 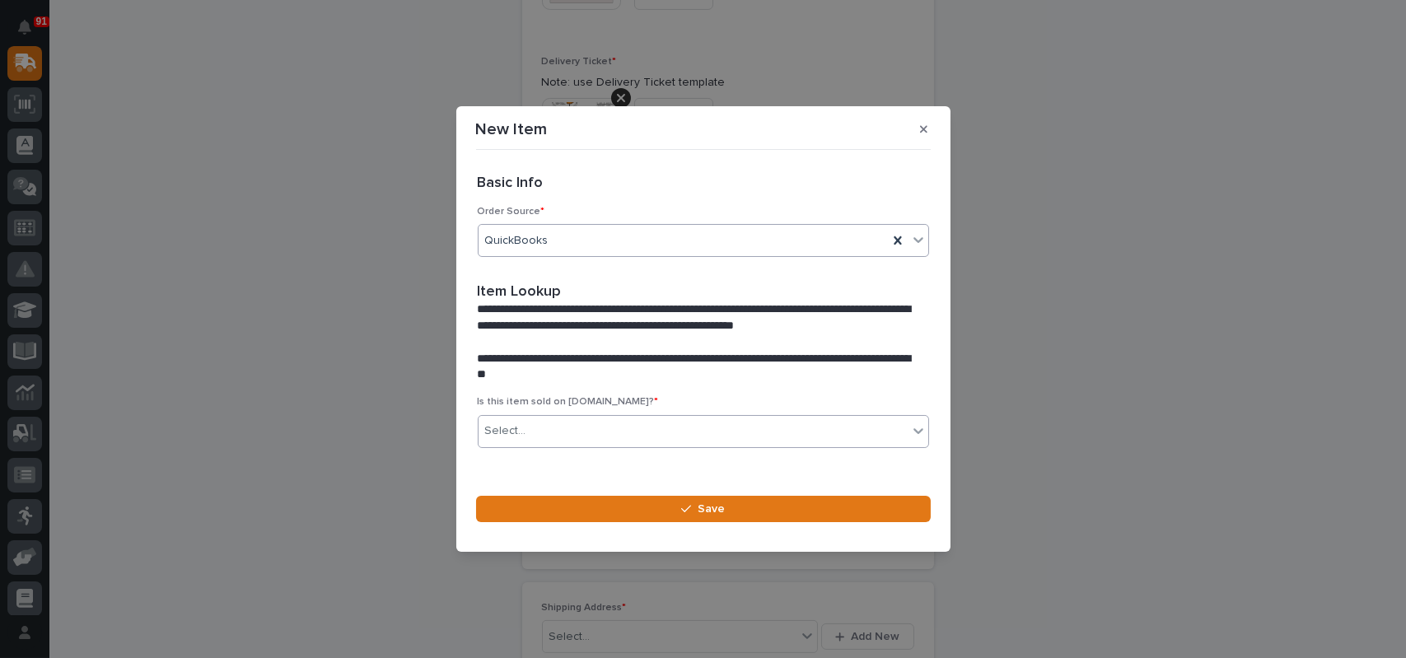 What do you see at coordinates (711, 509) in the screenshot?
I see `span: Save` at bounding box center [711, 509].